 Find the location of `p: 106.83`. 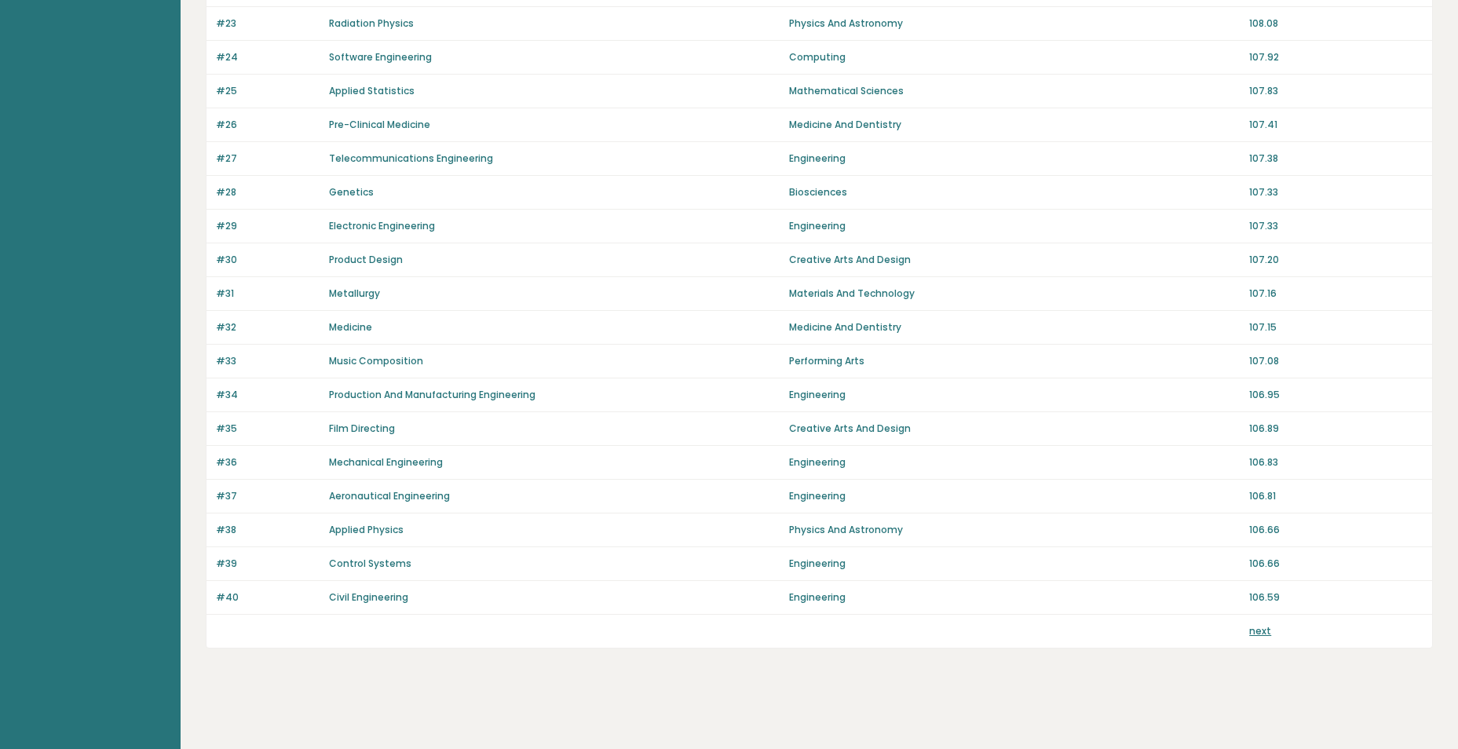

p: 106.83 is located at coordinates (1335, 462).